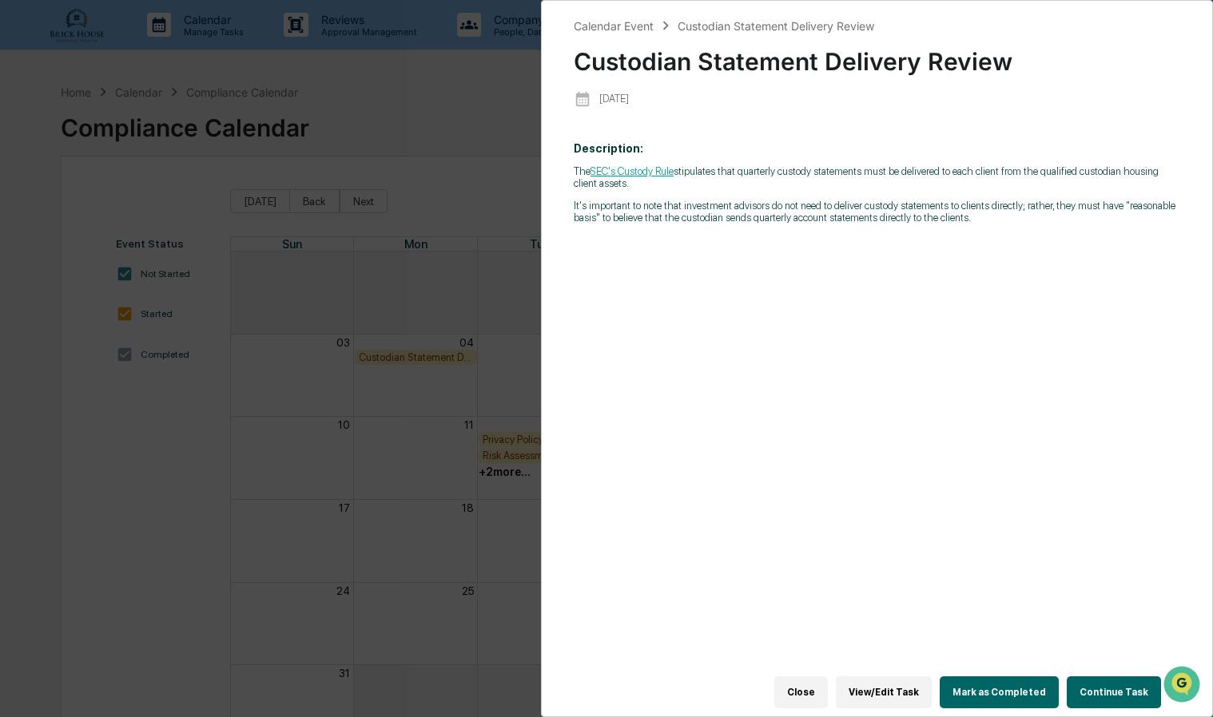  I want to click on div: Past conversations, so click(59, 183).